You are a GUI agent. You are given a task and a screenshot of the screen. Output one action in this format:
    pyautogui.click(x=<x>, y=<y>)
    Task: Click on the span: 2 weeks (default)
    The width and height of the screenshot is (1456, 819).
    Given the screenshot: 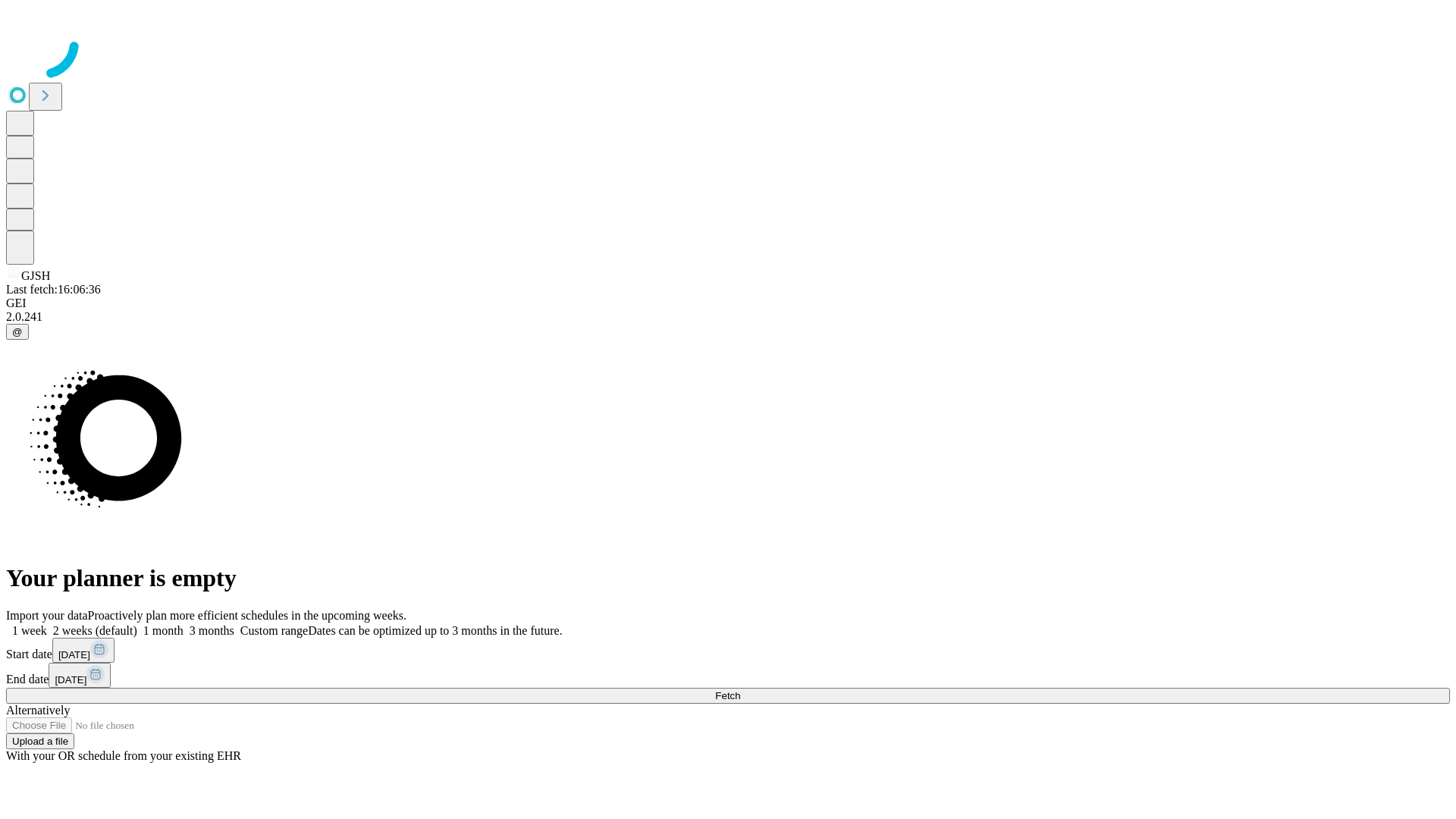 What is the action you would take?
    pyautogui.click(x=95, y=630)
    